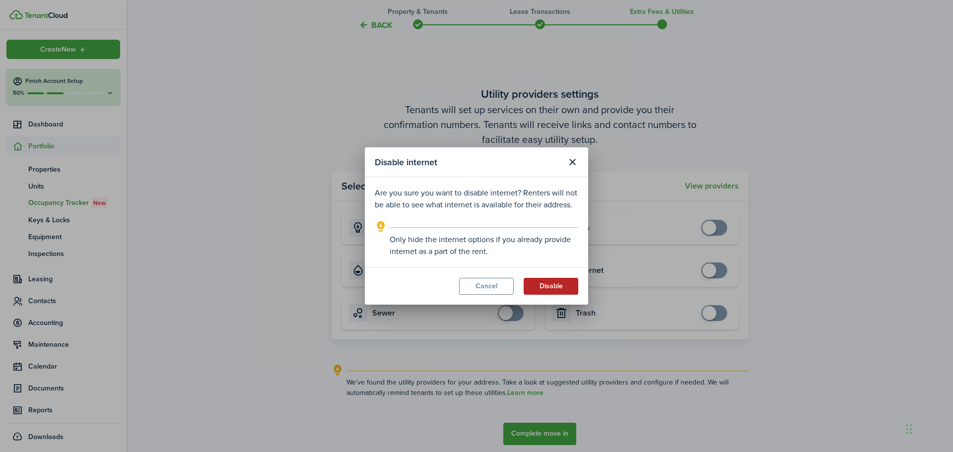 The height and width of the screenshot is (452, 953). What do you see at coordinates (551, 286) in the screenshot?
I see `button: Disable` at bounding box center [551, 286].